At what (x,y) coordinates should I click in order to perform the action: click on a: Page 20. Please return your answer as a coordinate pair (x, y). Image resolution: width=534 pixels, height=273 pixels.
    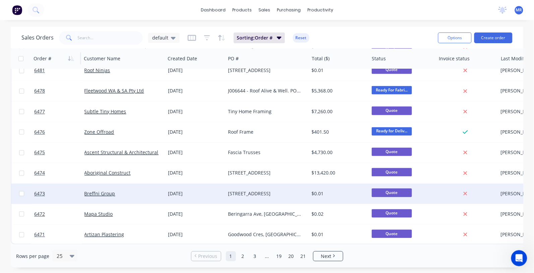
    Looking at the image, I should click on (291, 256).